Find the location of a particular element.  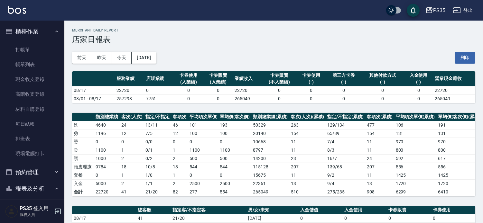

td: 100 is located at coordinates (203, 134).